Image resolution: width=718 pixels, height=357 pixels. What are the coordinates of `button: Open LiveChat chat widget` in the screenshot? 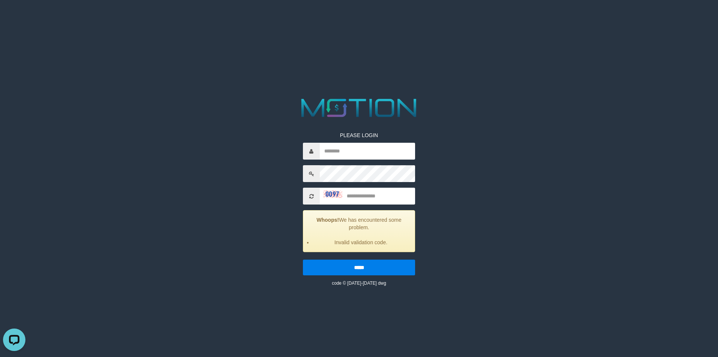 It's located at (14, 14).